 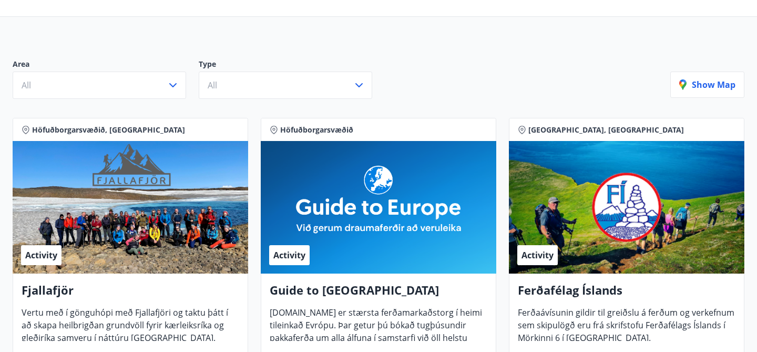 I want to click on h4: Ferðafélag Íslands, so click(x=627, y=294).